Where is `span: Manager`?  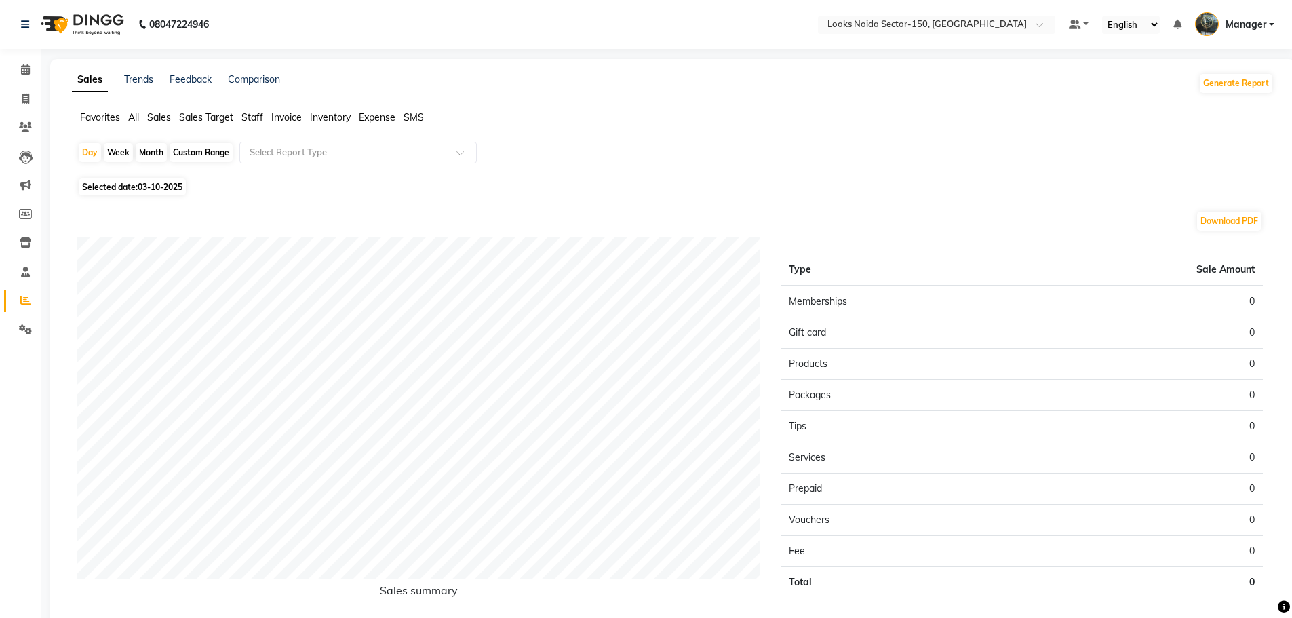
span: Manager is located at coordinates (1246, 24).